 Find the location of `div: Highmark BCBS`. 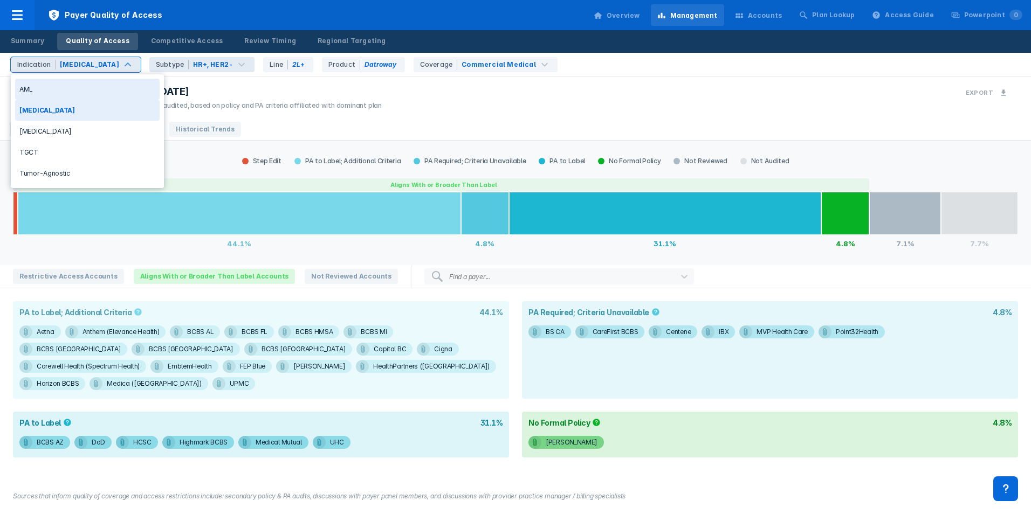

div: Highmark BCBS is located at coordinates (203, 443).